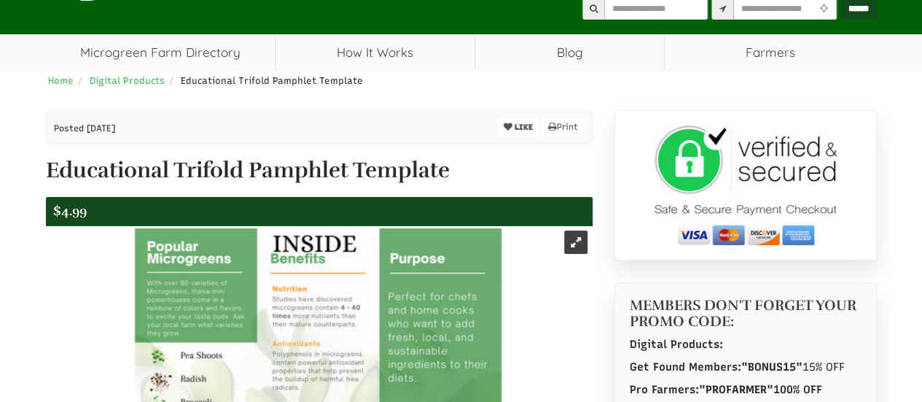 This screenshot has width=922, height=402. What do you see at coordinates (61, 80) in the screenshot?
I see `span: Home` at bounding box center [61, 80].